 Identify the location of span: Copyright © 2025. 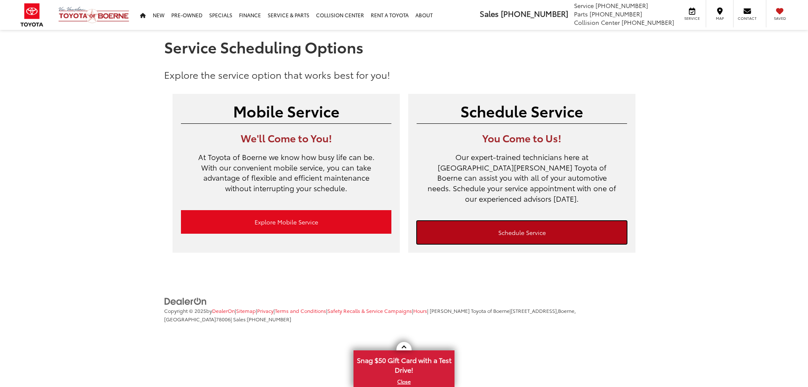
(185, 310).